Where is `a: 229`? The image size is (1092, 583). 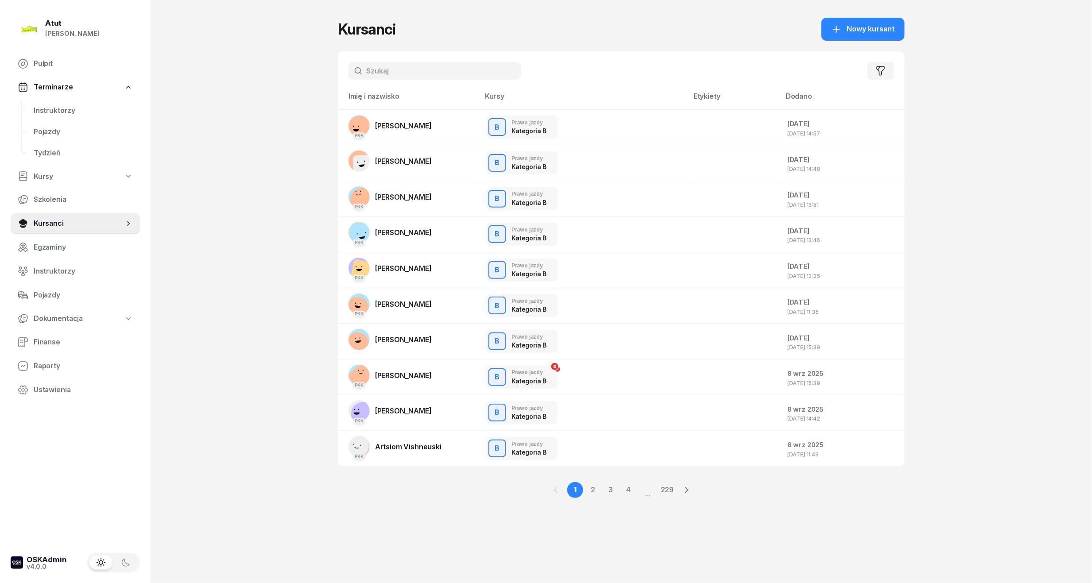 a: 229 is located at coordinates (667, 490).